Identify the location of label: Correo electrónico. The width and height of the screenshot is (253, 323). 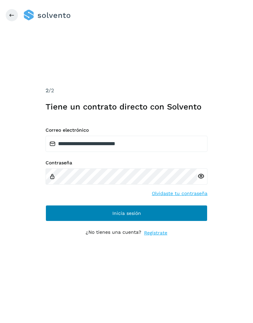
(126, 130).